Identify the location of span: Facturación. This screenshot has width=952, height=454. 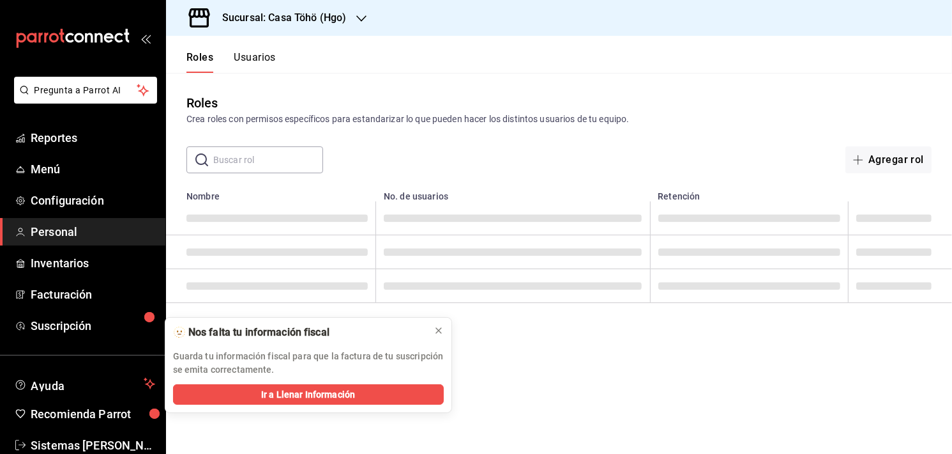
(93, 294).